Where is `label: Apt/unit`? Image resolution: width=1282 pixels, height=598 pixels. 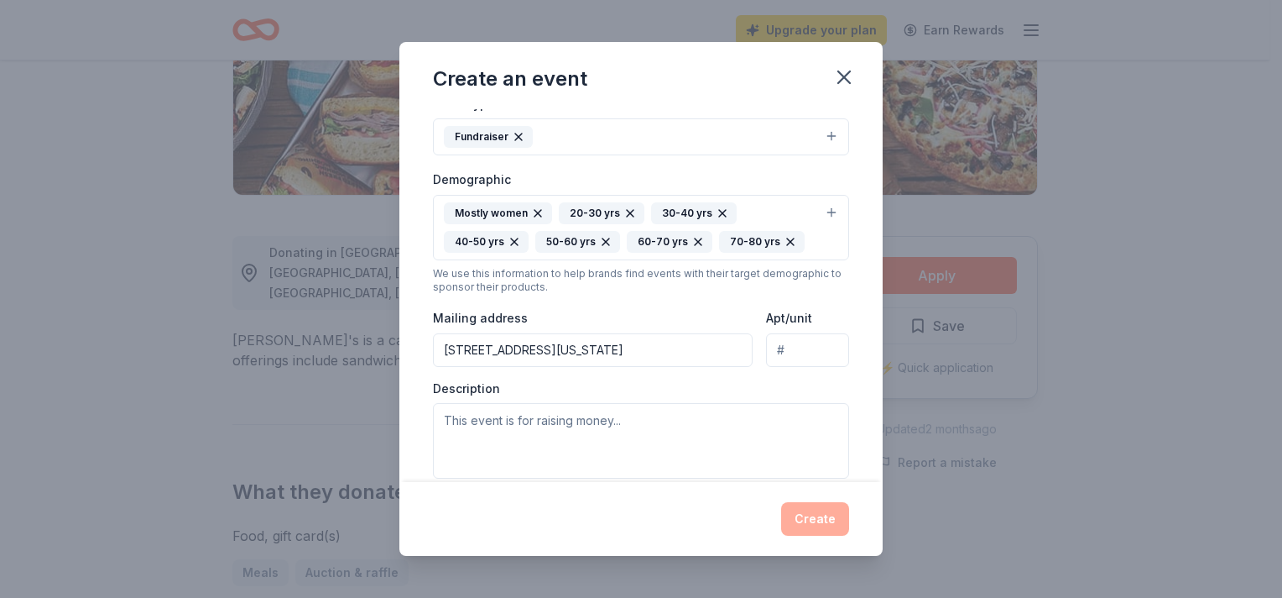
label: Apt/unit is located at coordinates (789, 318).